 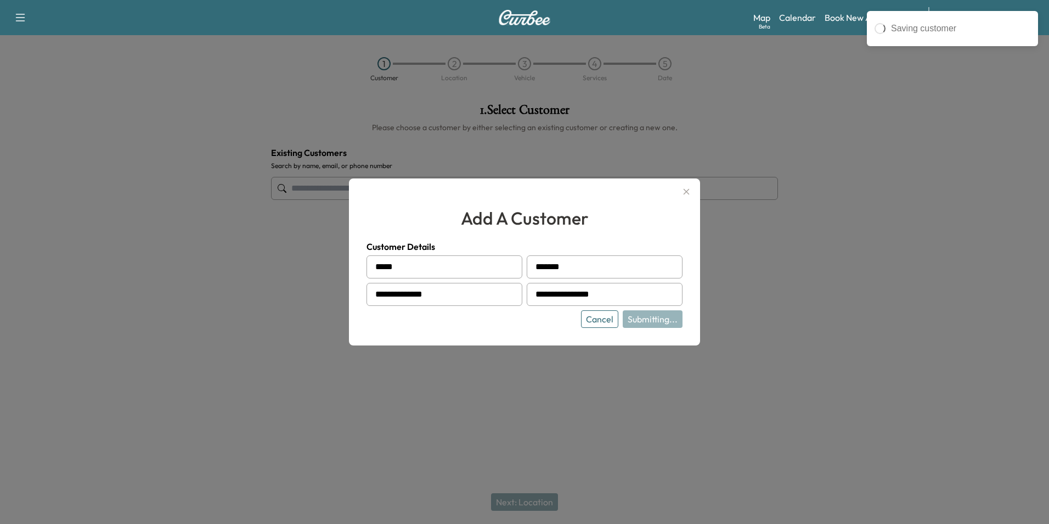 I want to click on img: Curbee Logo, so click(x=525, y=18).